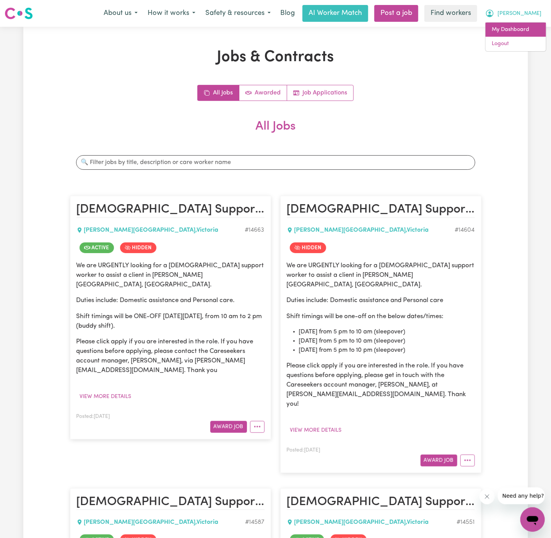  Describe the element at coordinates (396, 13) in the screenshot. I see `a: Post a job` at that location.